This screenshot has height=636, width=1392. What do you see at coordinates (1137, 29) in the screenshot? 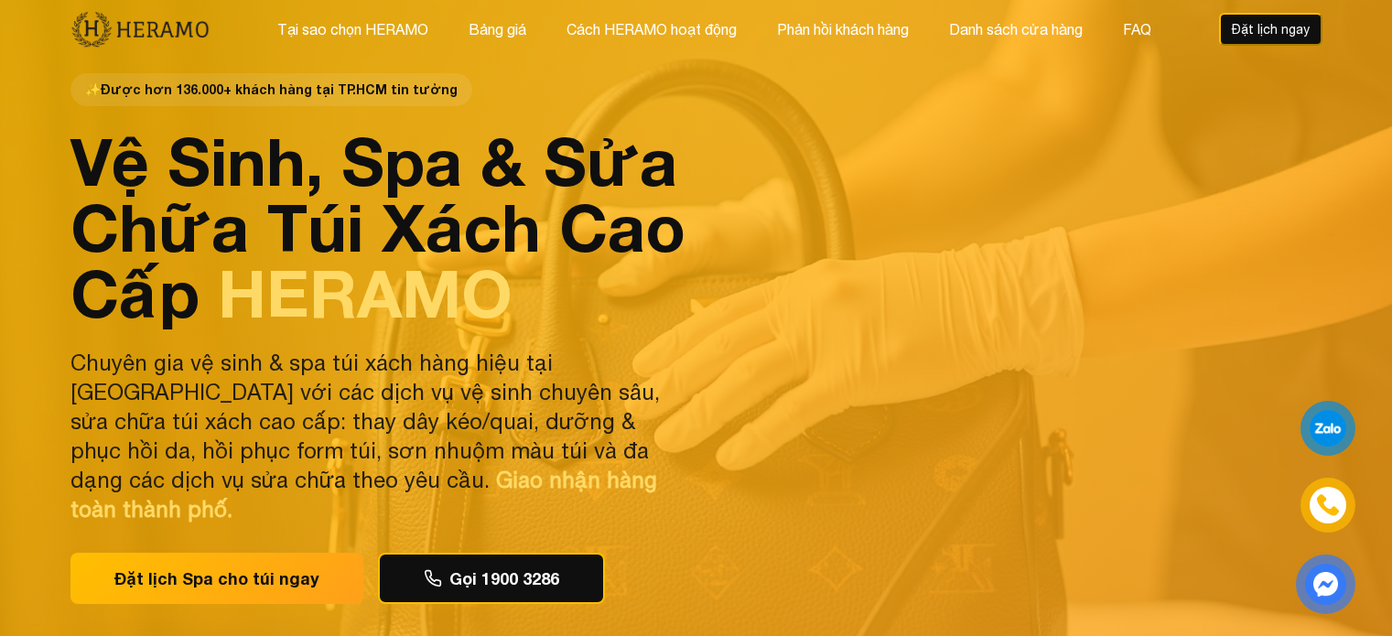
I see `button: FAQ` at bounding box center [1137, 29].